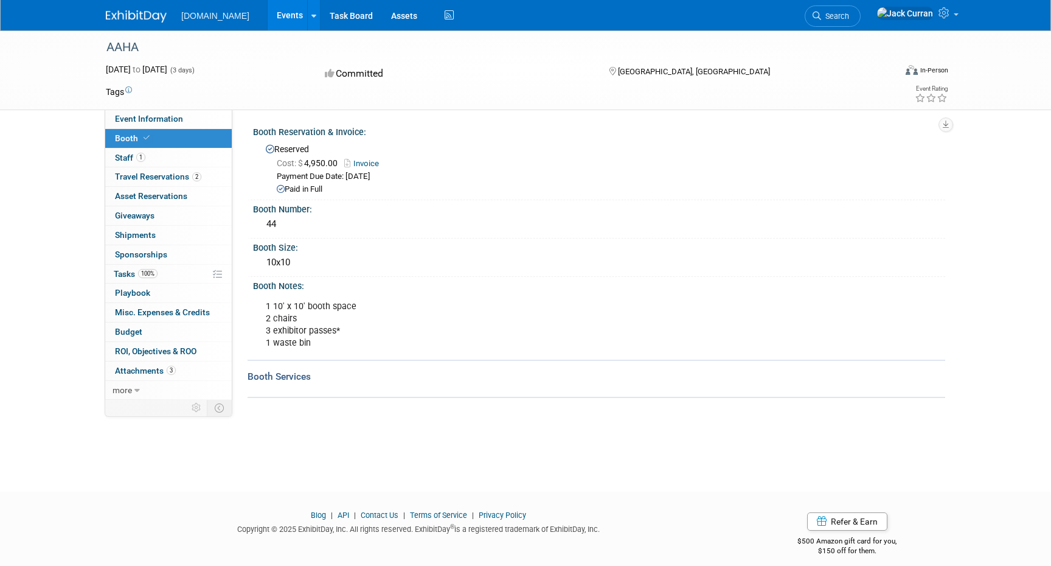 Image resolution: width=1051 pixels, height=566 pixels. Describe the element at coordinates (169, 274) in the screenshot. I see `a: Tasks100%` at that location.